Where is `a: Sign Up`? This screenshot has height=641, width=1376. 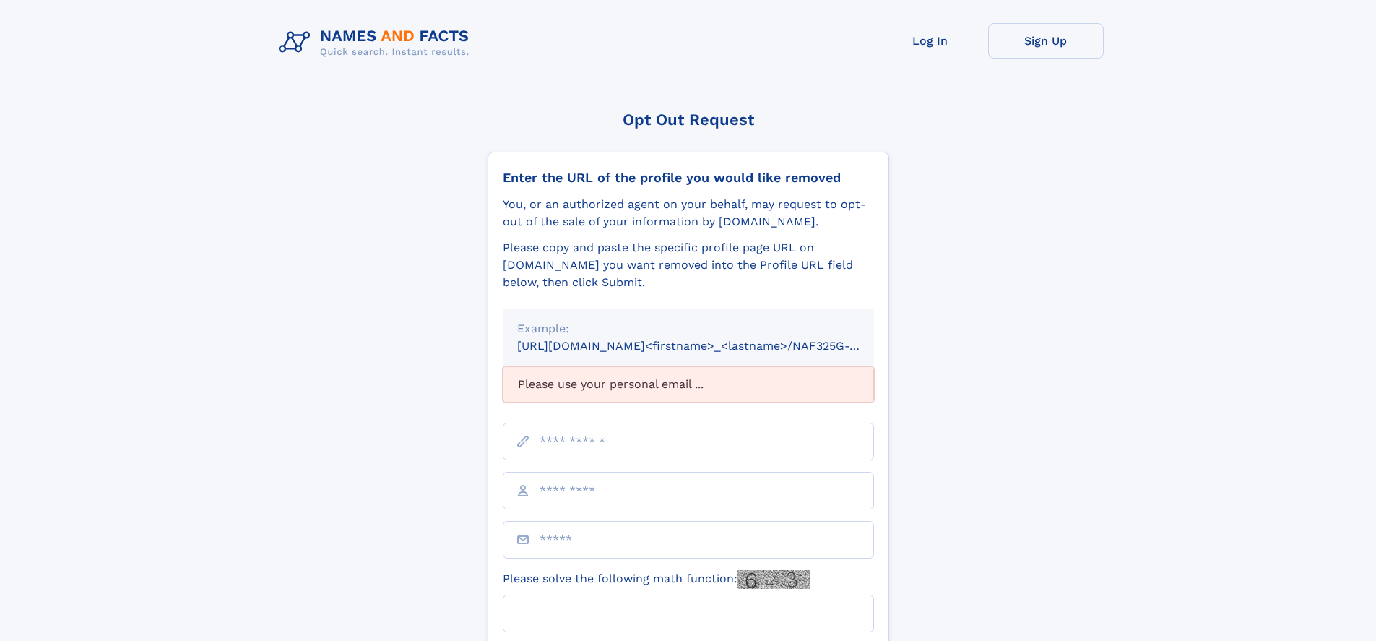 a: Sign Up is located at coordinates (1046, 40).